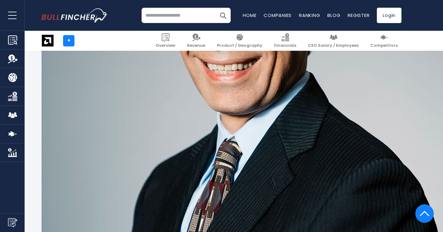 Image resolution: width=443 pixels, height=232 pixels. What do you see at coordinates (240, 46) in the screenshot?
I see `span: Product / Geography` at bounding box center [240, 46].